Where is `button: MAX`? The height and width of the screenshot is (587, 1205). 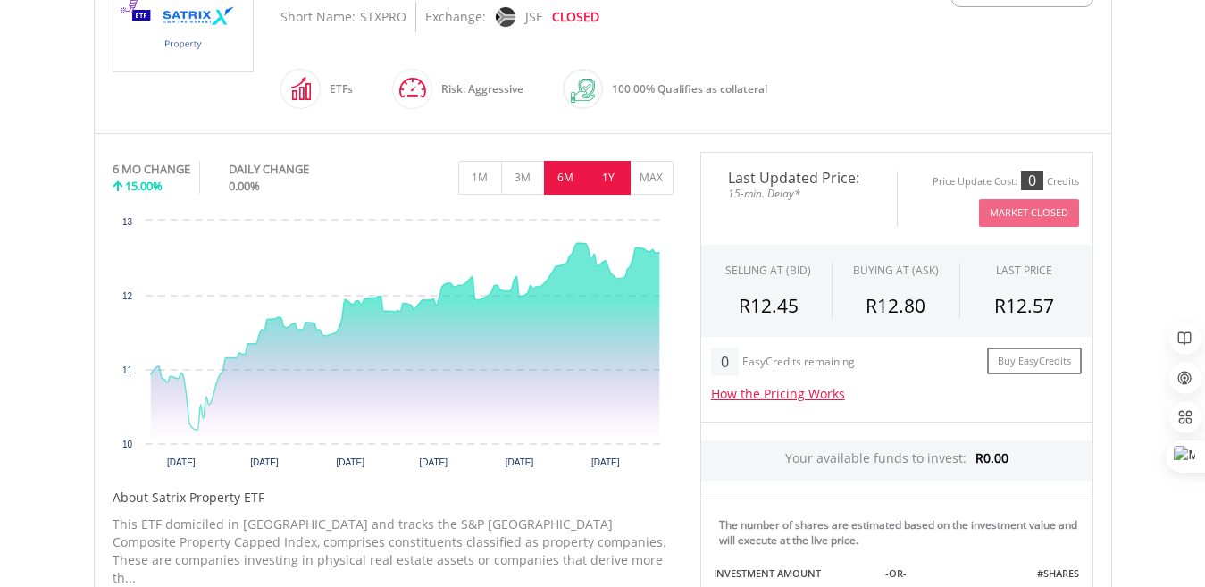 button: MAX is located at coordinates (651, 178).